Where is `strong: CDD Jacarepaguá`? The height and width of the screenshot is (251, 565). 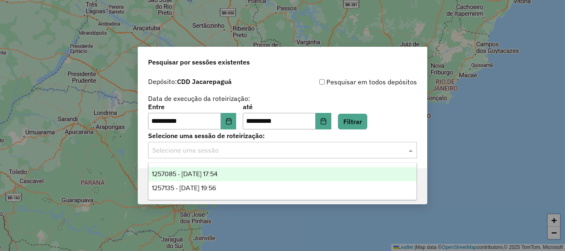
strong: CDD Jacarepaguá is located at coordinates (204, 82).